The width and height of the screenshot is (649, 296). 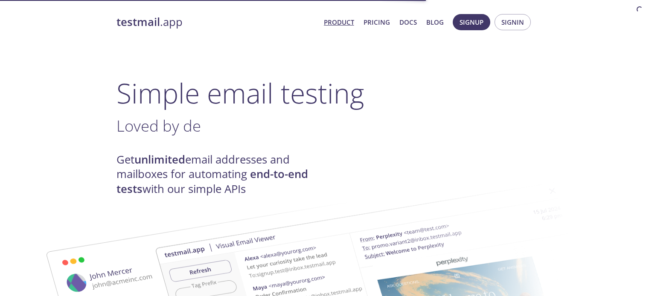 What do you see at coordinates (159, 159) in the screenshot?
I see `strong: unlimited` at bounding box center [159, 159].